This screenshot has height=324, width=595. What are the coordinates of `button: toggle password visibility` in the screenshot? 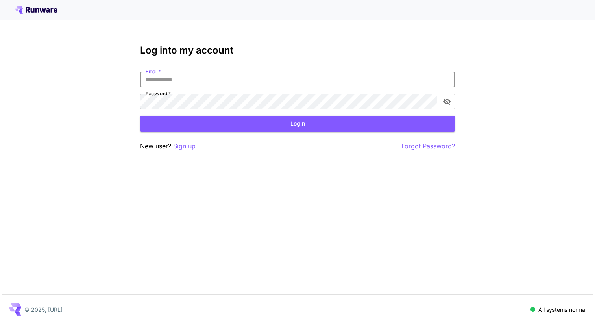 It's located at (447, 102).